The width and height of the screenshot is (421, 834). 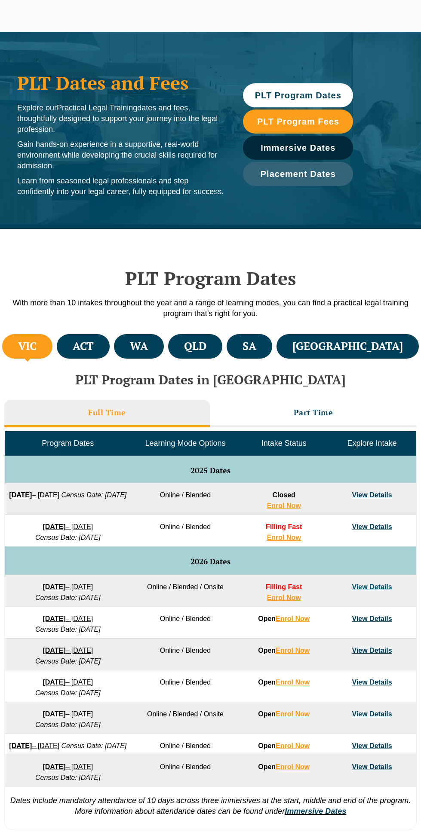 What do you see at coordinates (121, 186) in the screenshot?
I see `p: Learn from seasoned legal professionals and step confidently into your legal career, fully equipp...` at bounding box center [121, 186].